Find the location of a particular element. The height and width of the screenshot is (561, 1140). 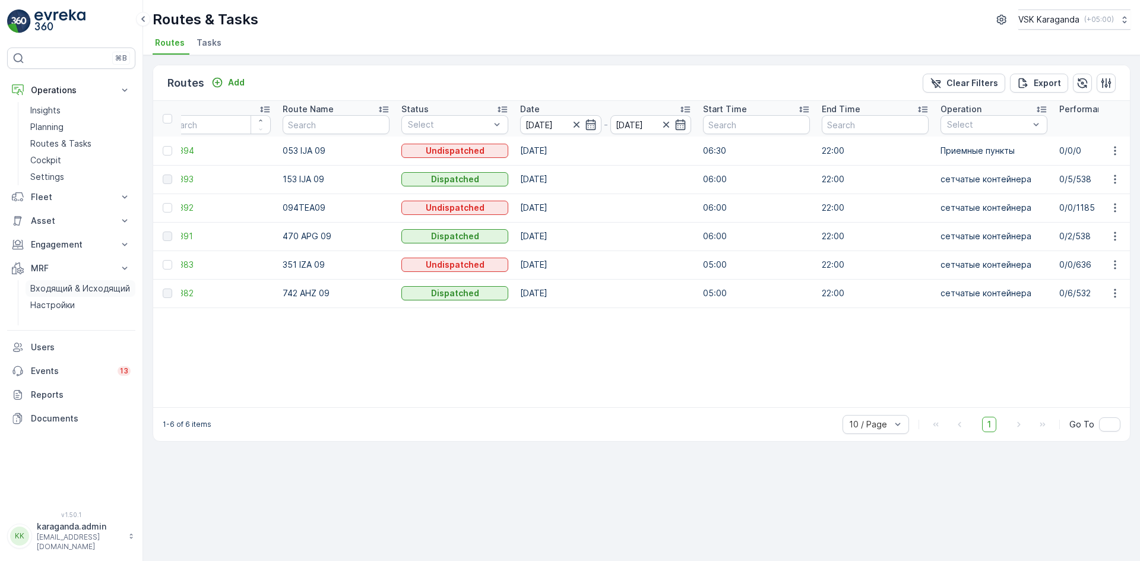

span: 224383 is located at coordinates (217, 265).